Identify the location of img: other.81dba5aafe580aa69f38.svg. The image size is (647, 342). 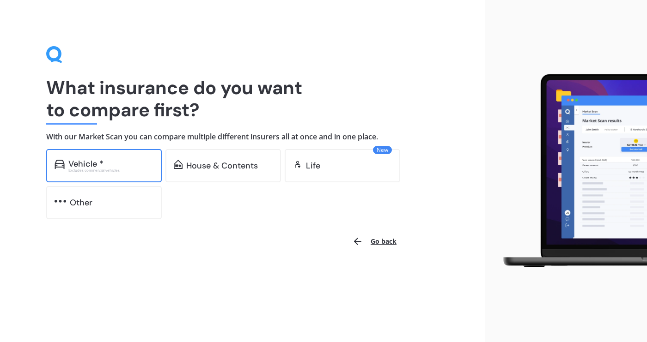
(60, 201).